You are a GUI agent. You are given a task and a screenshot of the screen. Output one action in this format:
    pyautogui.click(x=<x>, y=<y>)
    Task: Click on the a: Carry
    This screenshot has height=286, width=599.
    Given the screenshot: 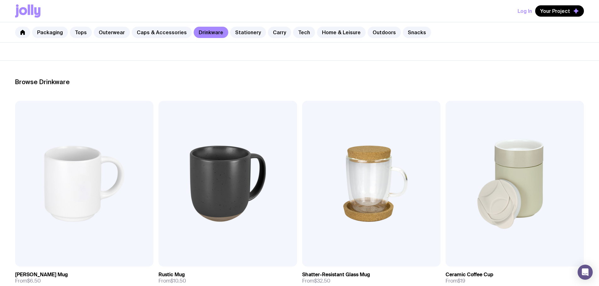 What is the action you would take?
    pyautogui.click(x=279, y=32)
    